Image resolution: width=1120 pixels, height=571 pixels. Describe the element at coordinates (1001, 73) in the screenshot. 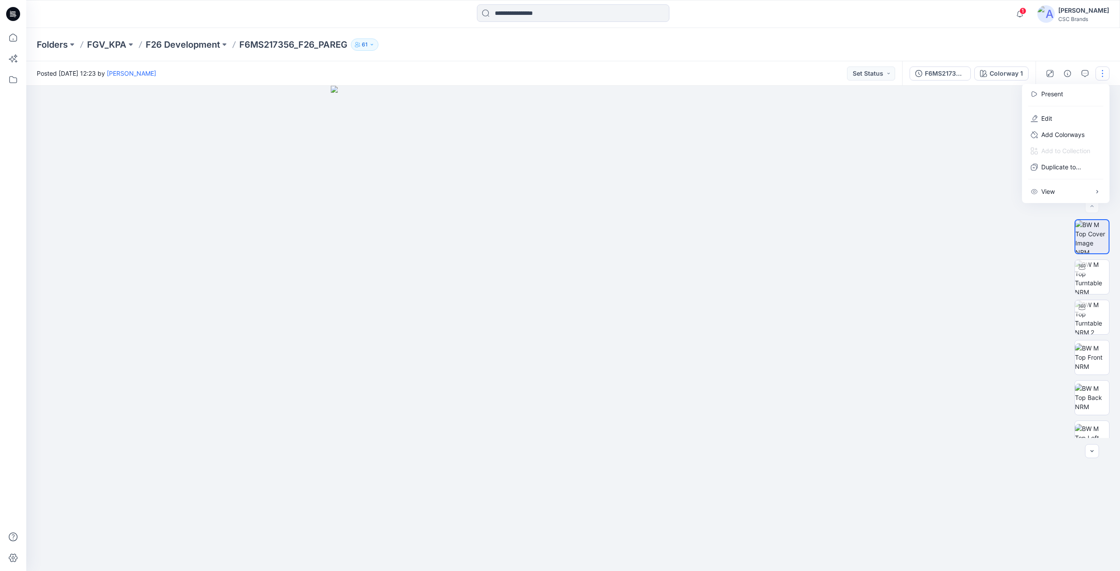

I see `button: Colorway 1` at that location.